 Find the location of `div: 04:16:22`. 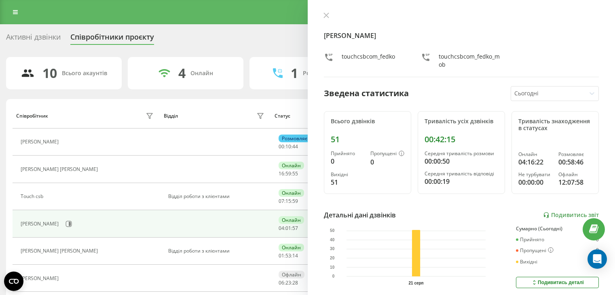

div: 04:16:22 is located at coordinates (535, 162).